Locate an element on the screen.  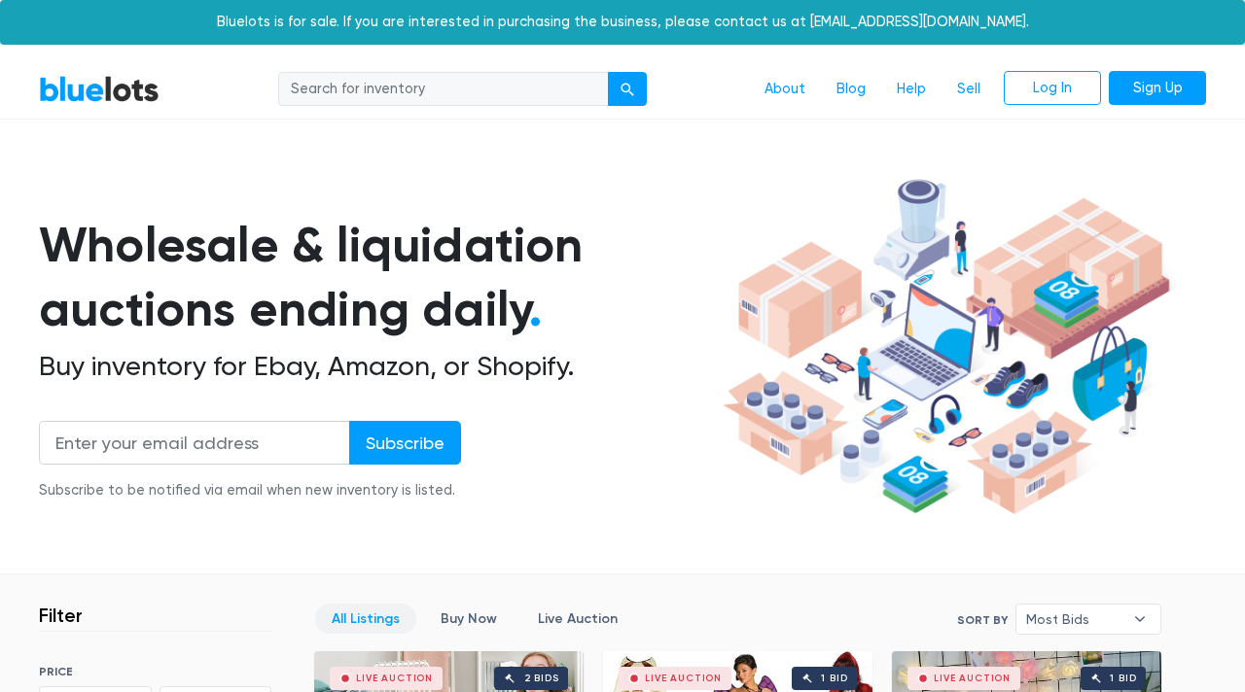
img: hero-ee84e7d0318cb26816c560f6b4441b76977f77a177738b4e94f68c95b2b83dbb.png is located at coordinates (946, 347).